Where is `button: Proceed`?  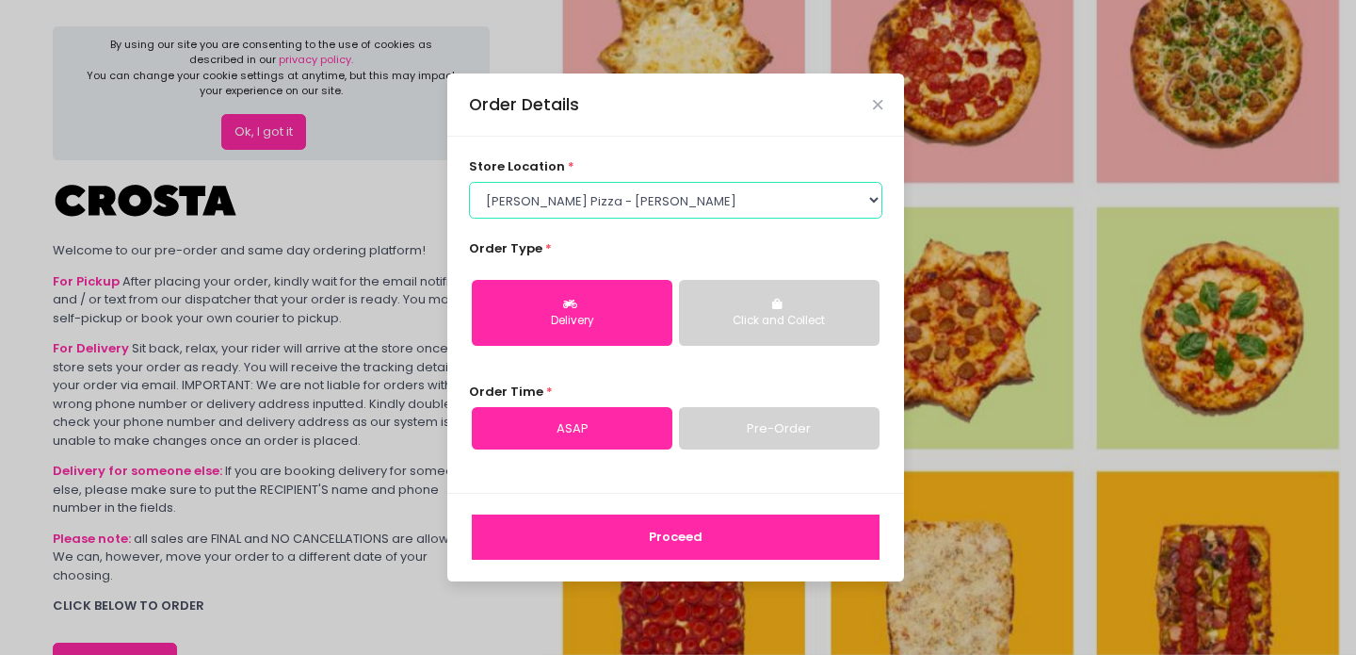
button: Proceed is located at coordinates (675, 537).